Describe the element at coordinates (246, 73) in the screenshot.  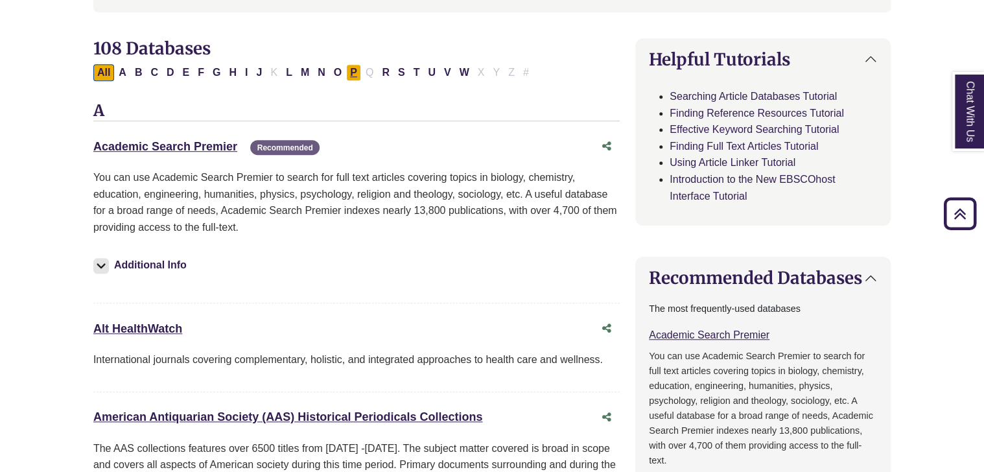
I see `button: Filter Results I` at that location.